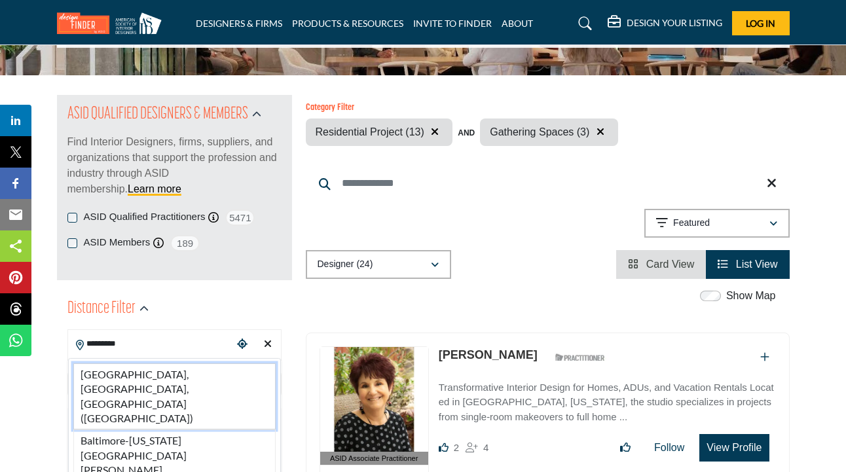  I want to click on span: Gathering Spaces (3), so click(540, 132).